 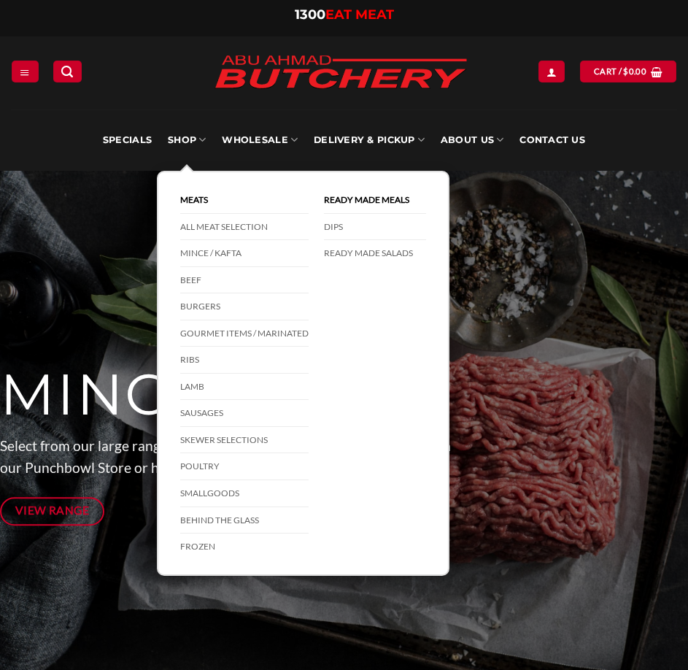 I want to click on a: SHOP, so click(x=187, y=140).